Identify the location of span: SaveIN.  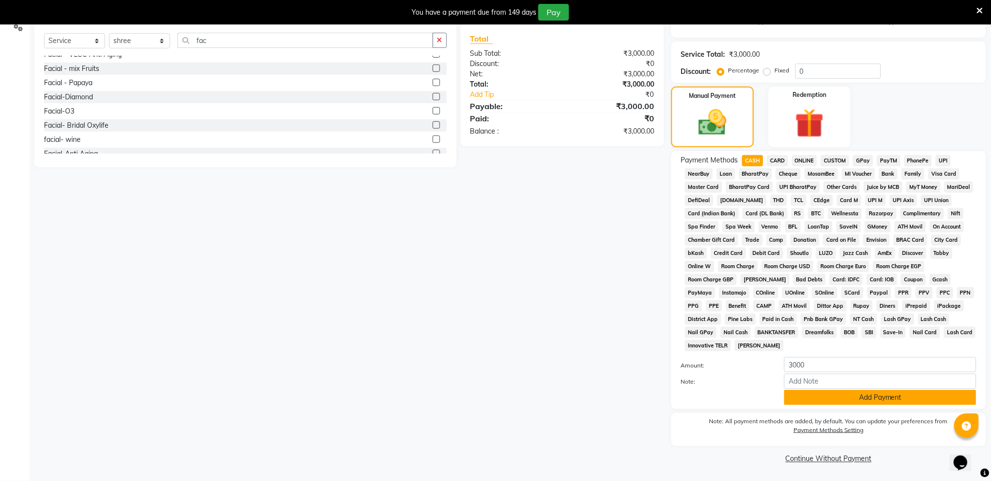
(849, 226).